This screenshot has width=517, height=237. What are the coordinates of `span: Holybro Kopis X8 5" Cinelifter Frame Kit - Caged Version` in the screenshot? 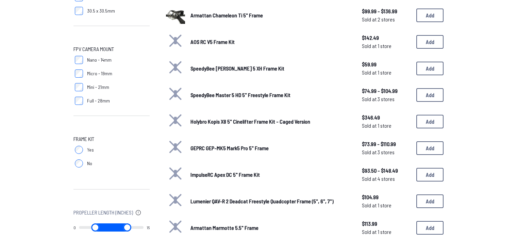 It's located at (250, 121).